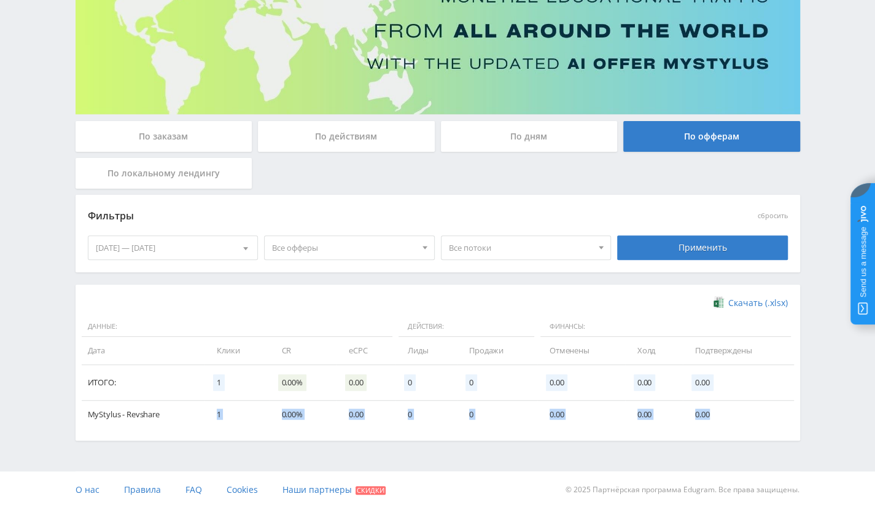  What do you see at coordinates (242, 489) in the screenshot?
I see `span: Cookies` at bounding box center [242, 489].